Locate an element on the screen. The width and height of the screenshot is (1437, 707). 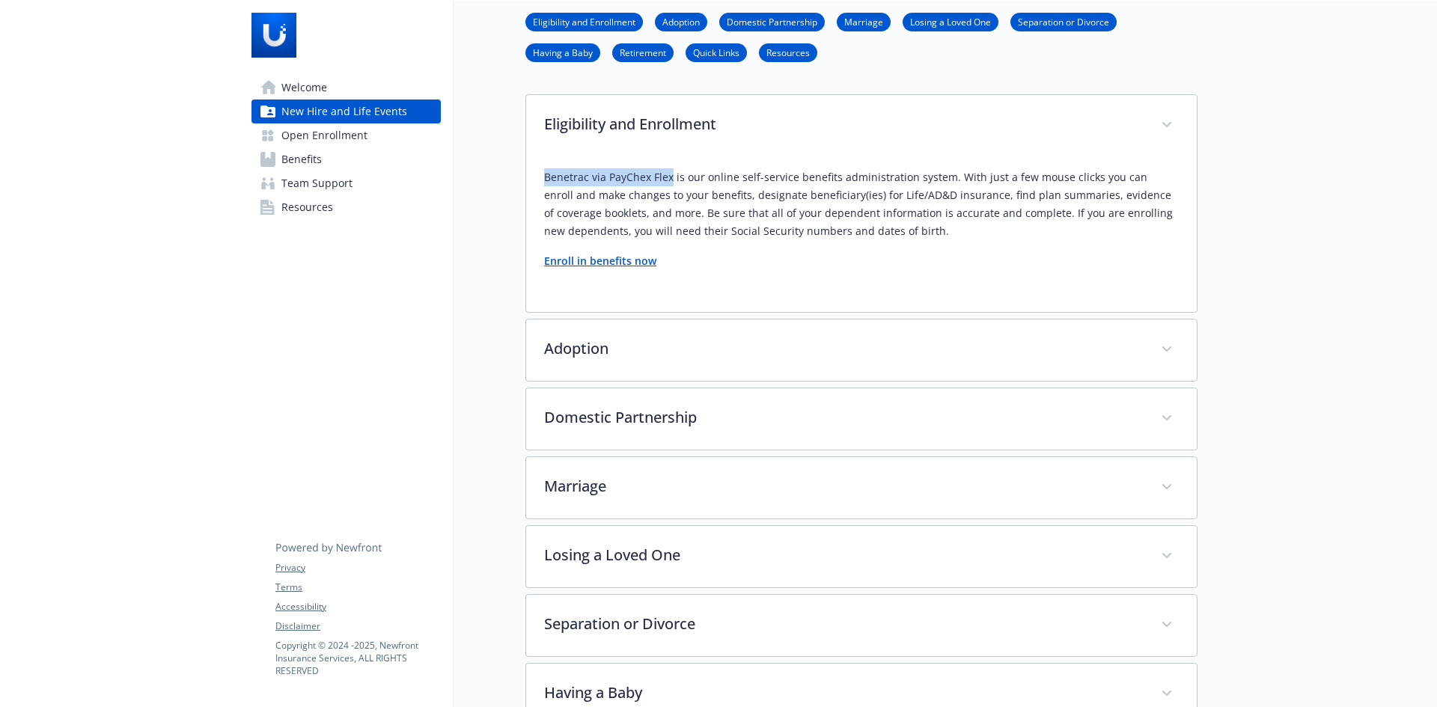
a: Benefits is located at coordinates (346, 159).